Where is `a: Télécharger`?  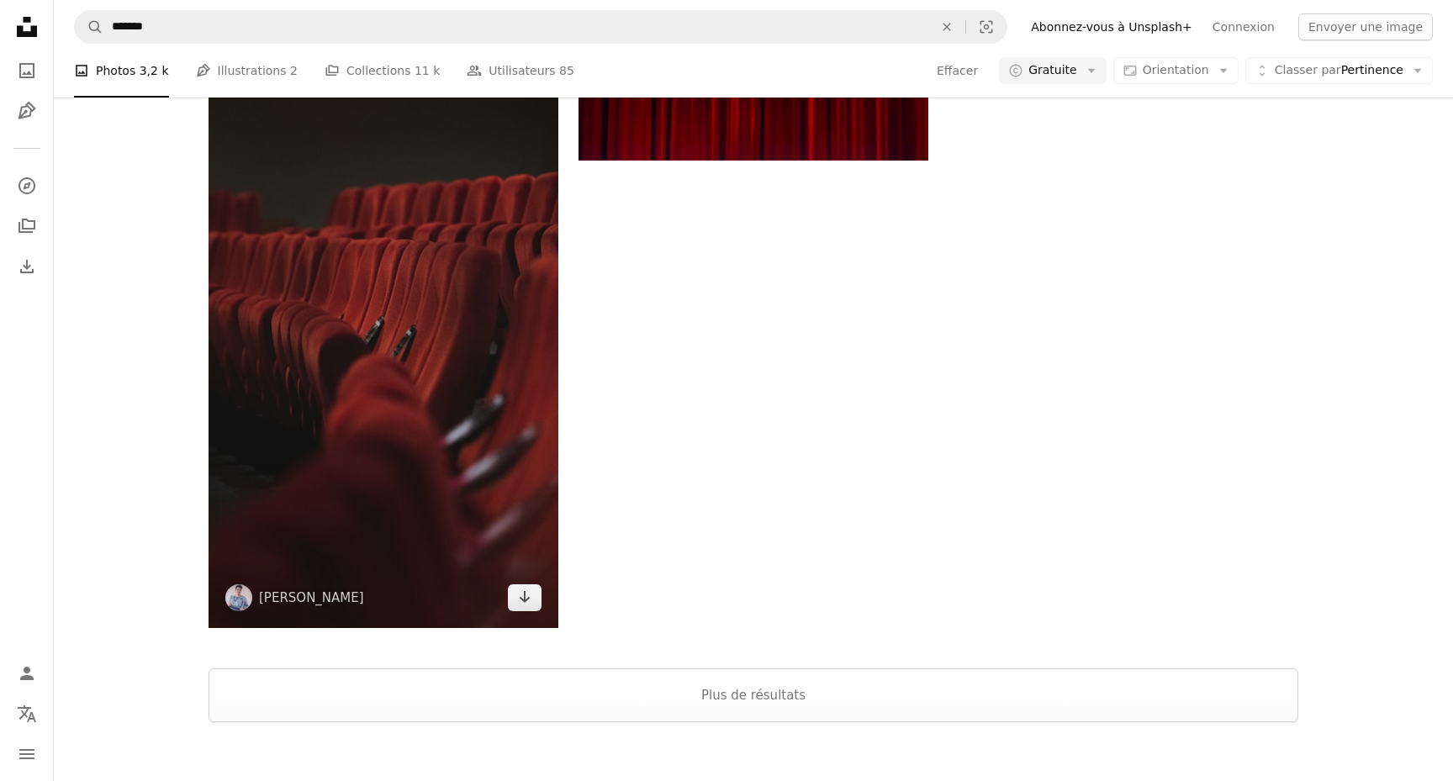 a: Télécharger is located at coordinates (525, 598).